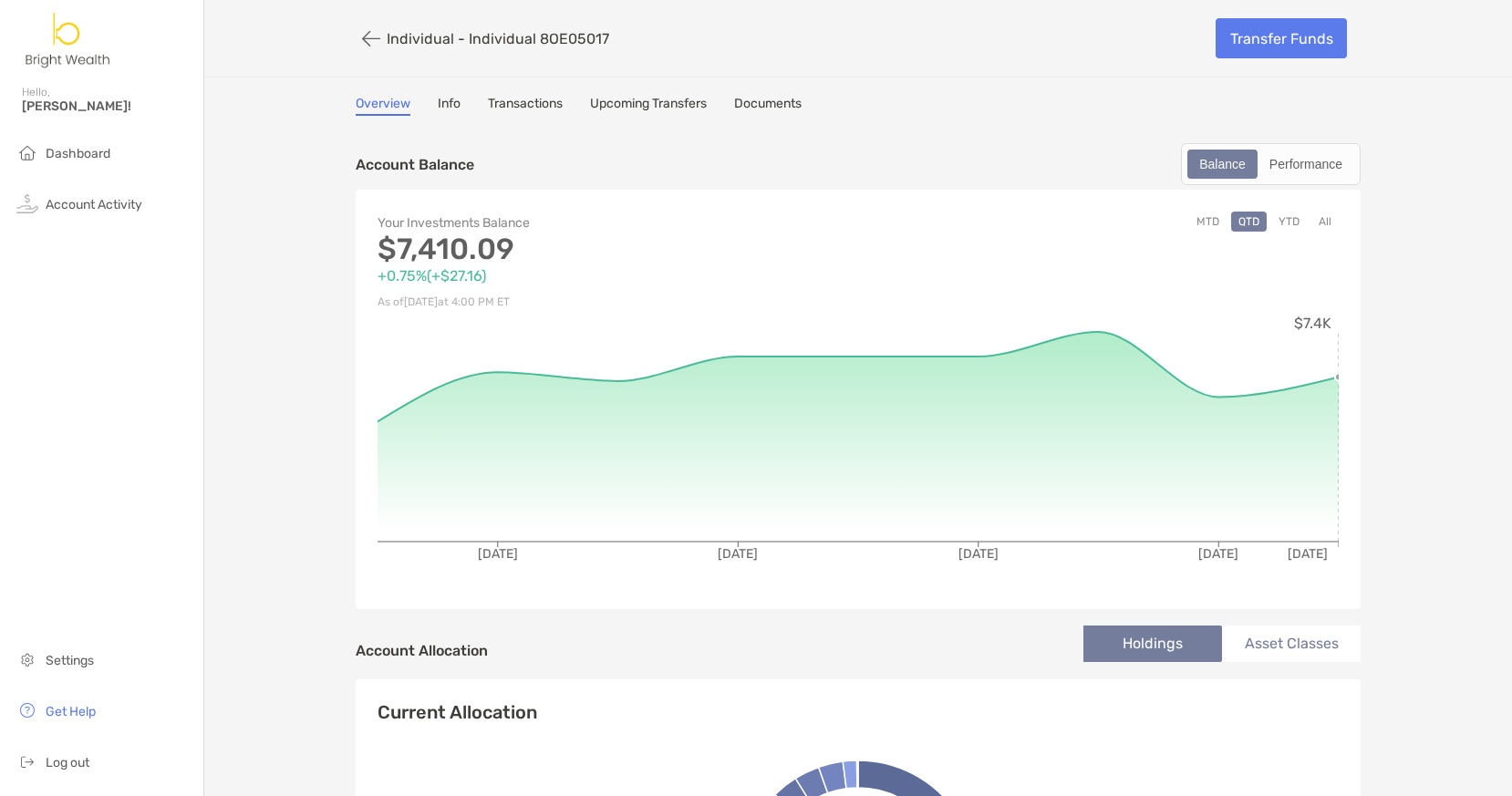  I want to click on button: QTD, so click(1248, 222).